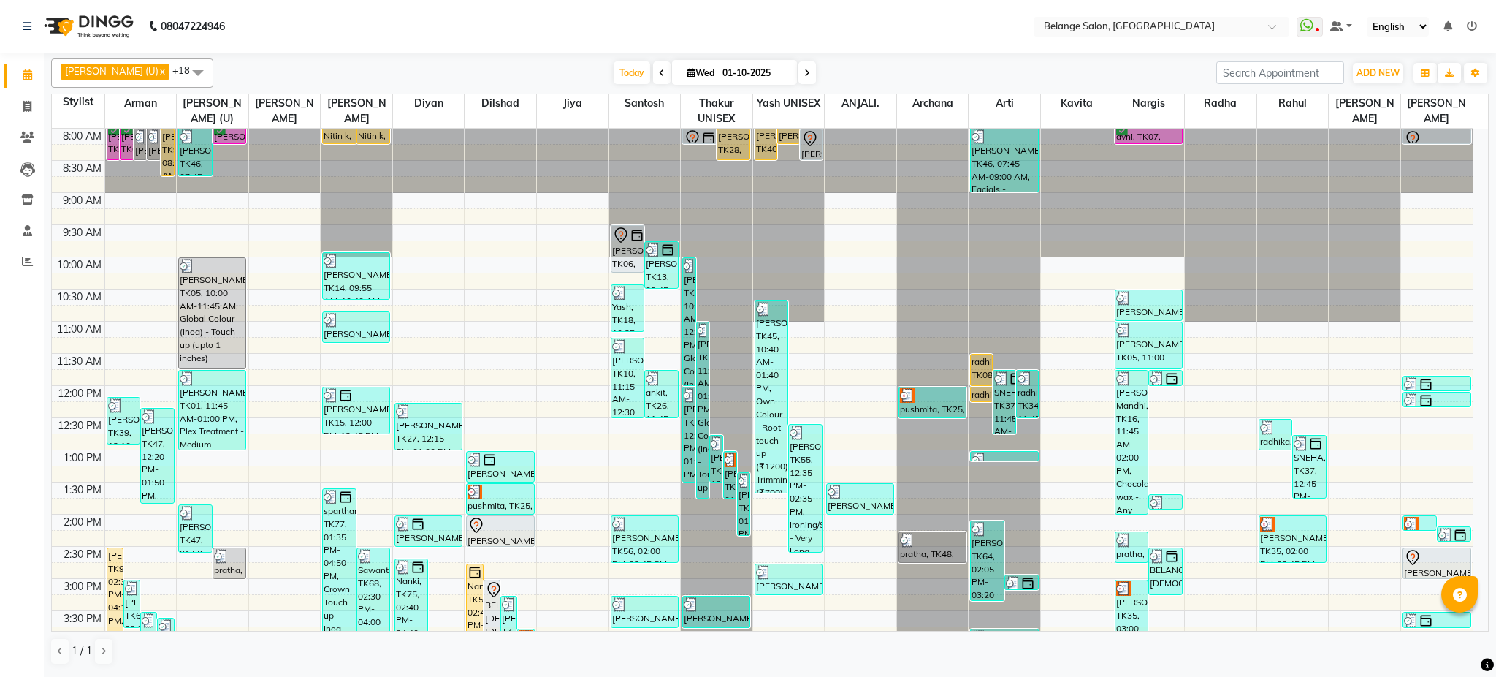 This screenshot has width=1496, height=677. Describe the element at coordinates (339, 136) in the screenshot. I see `div: Nitin k, TK52, 07:45 AM-08:15 AM, Hair cut - Hair cut (M)` at that location.